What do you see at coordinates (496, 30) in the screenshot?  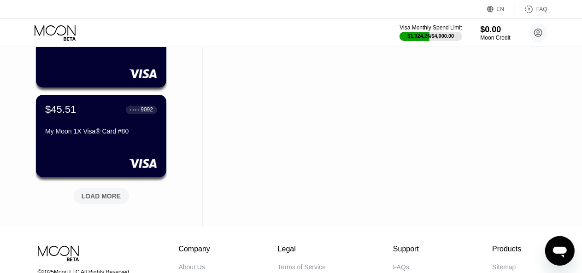 I see `div: $0.00` at bounding box center [496, 30].